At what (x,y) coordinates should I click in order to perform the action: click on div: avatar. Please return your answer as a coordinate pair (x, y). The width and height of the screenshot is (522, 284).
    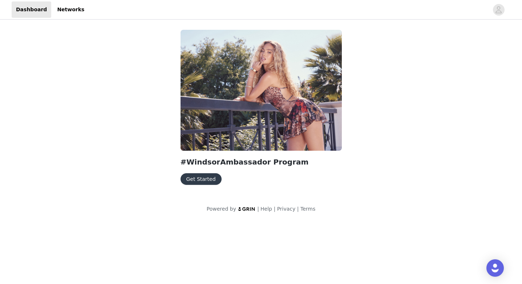
    Looking at the image, I should click on (498, 10).